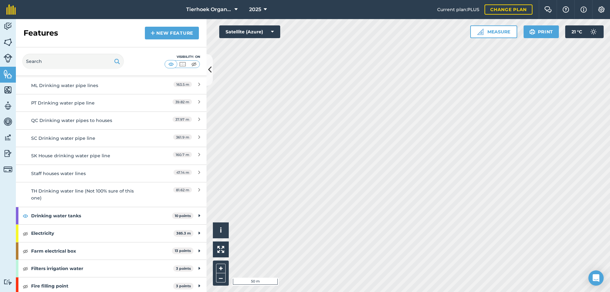 This screenshot has height=292, width=610. I want to click on img: A cog icon, so click(602, 10).